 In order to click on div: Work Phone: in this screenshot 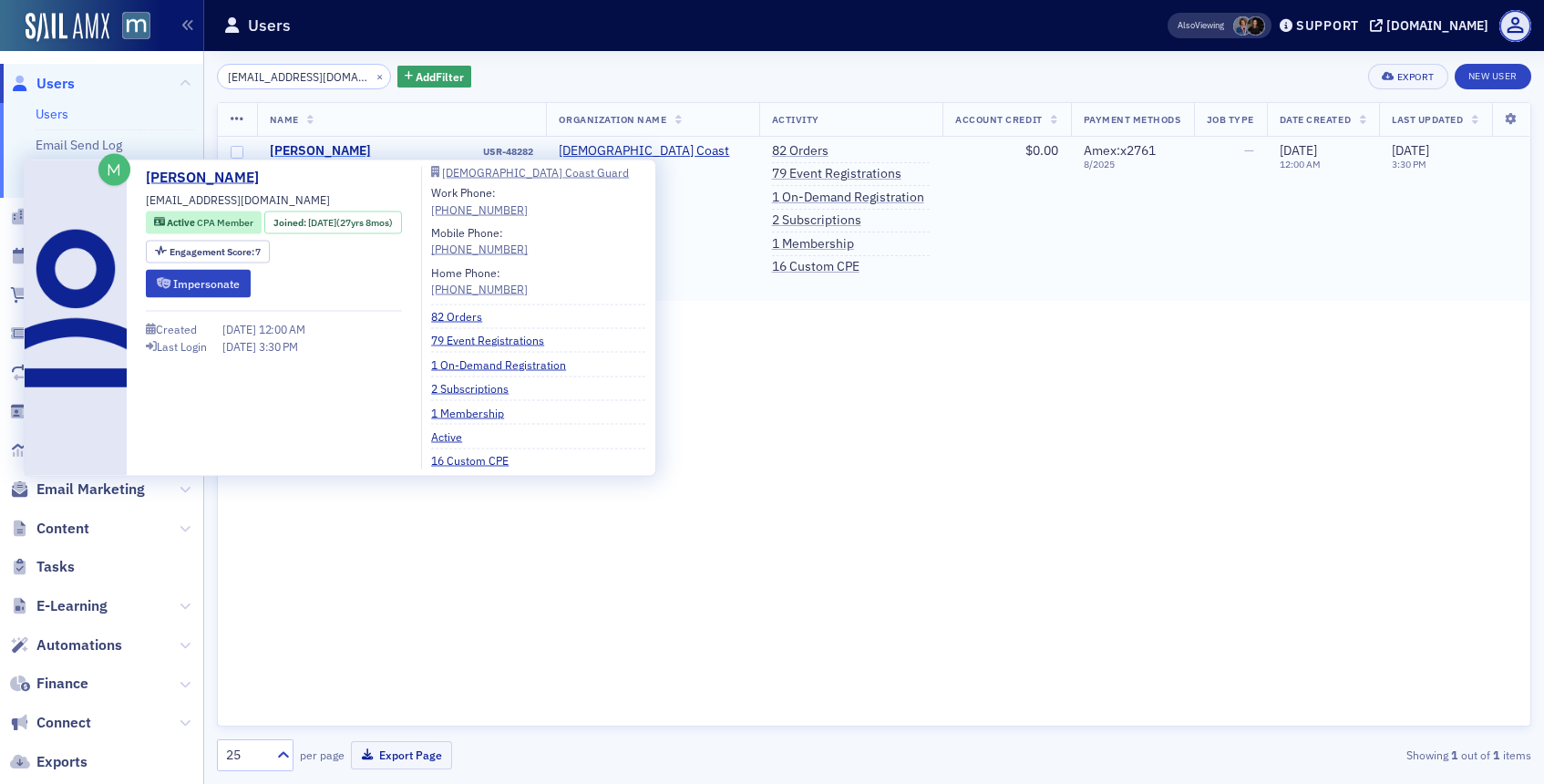, I will do `click(479, 201)`.